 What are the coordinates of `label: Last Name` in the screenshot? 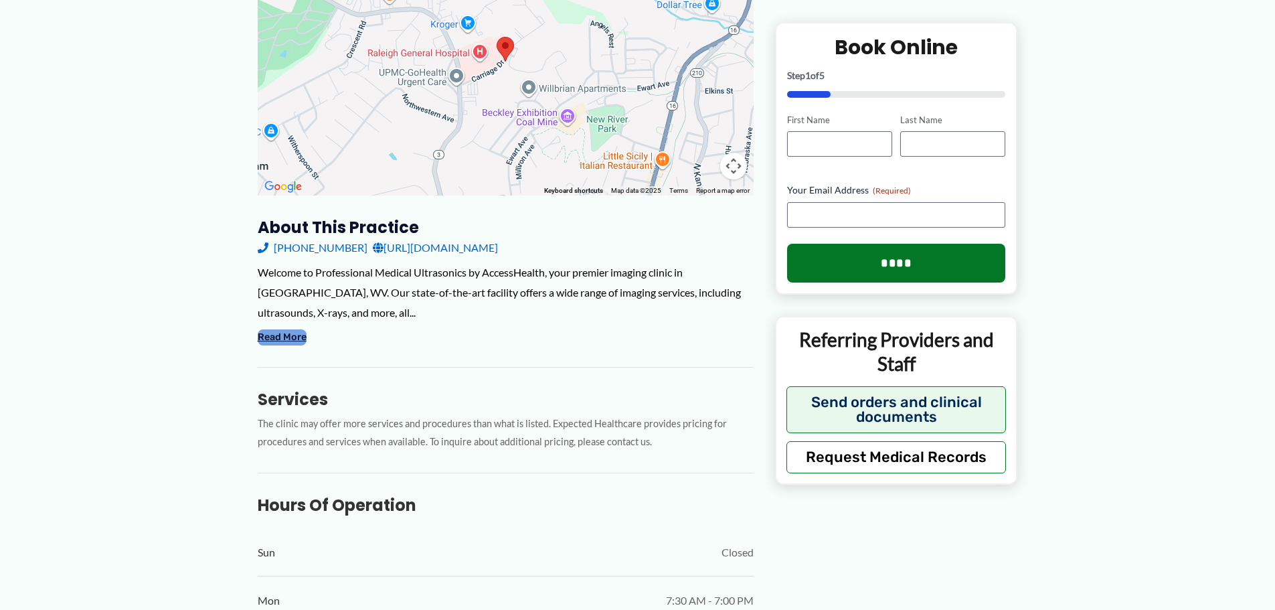 It's located at (952, 119).